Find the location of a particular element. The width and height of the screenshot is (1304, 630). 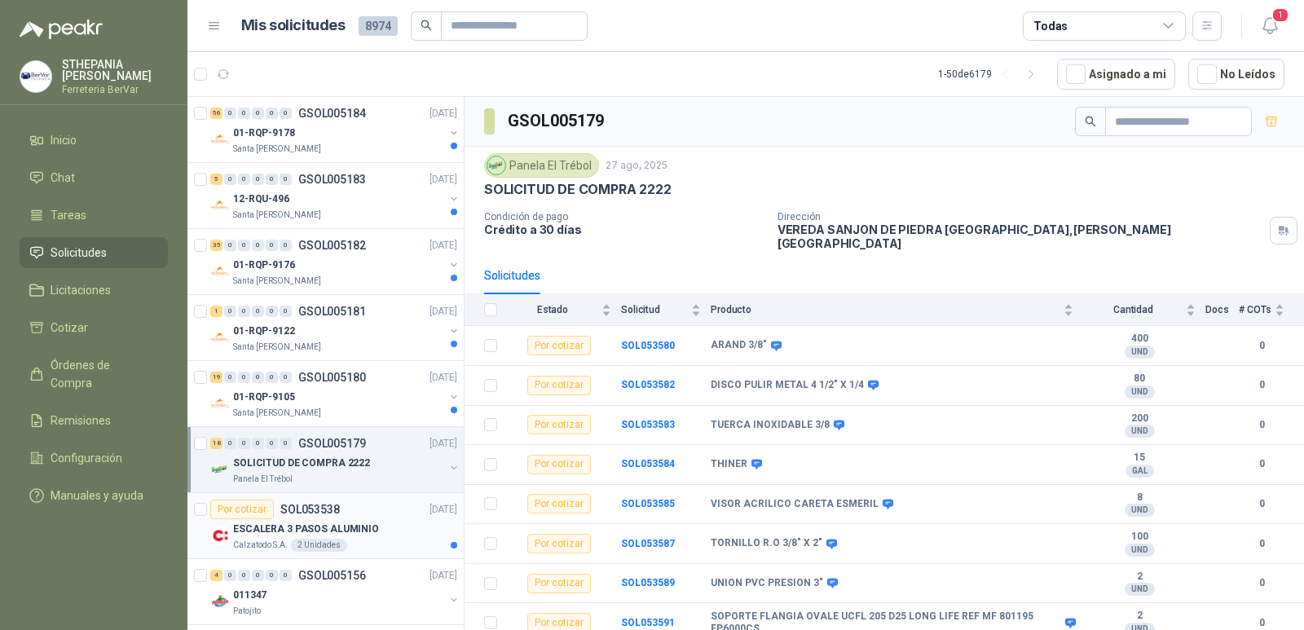

th: Estado is located at coordinates (564, 310).